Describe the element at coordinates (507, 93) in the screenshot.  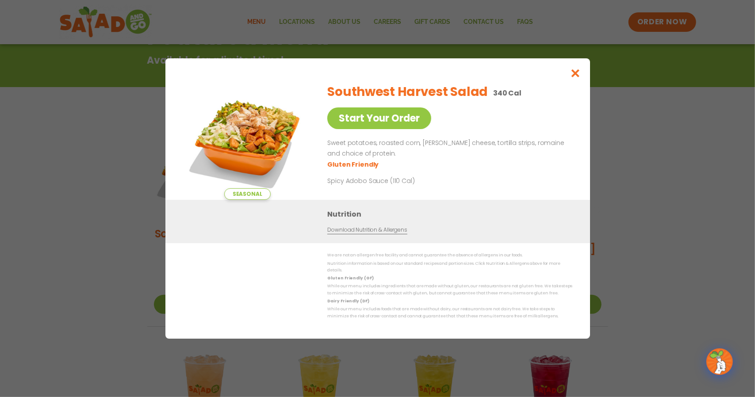
I see `p: 340 Cal` at that location.